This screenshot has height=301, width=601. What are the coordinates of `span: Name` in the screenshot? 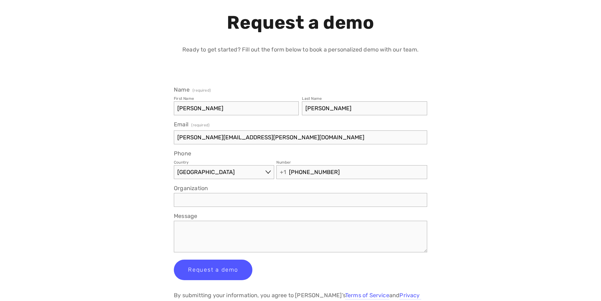 It's located at (182, 90).